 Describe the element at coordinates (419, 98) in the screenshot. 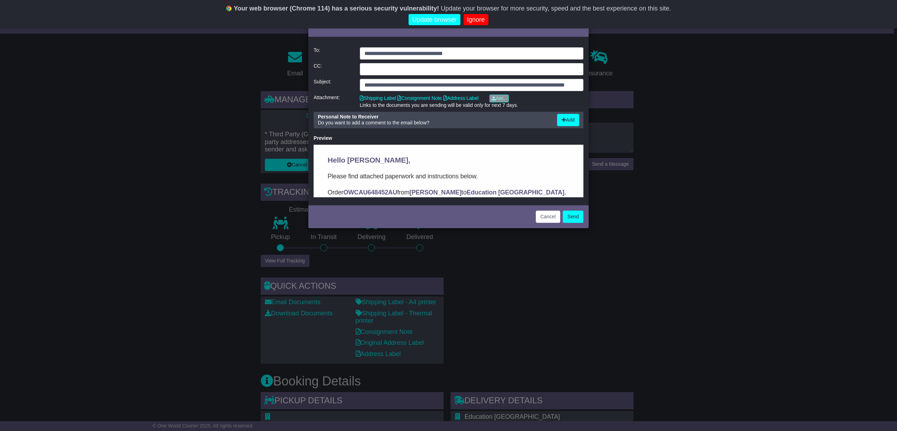

I see `a: Consignment Note` at that location.